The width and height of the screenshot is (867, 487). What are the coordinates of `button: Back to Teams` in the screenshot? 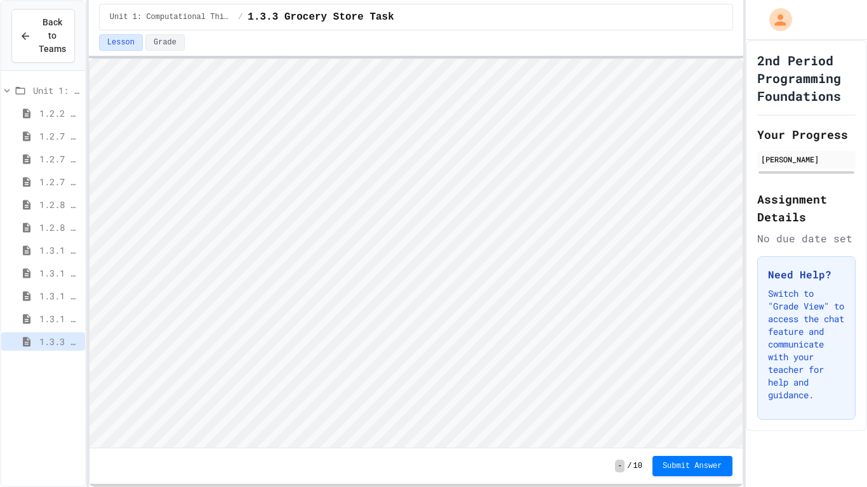 It's located at (43, 36).